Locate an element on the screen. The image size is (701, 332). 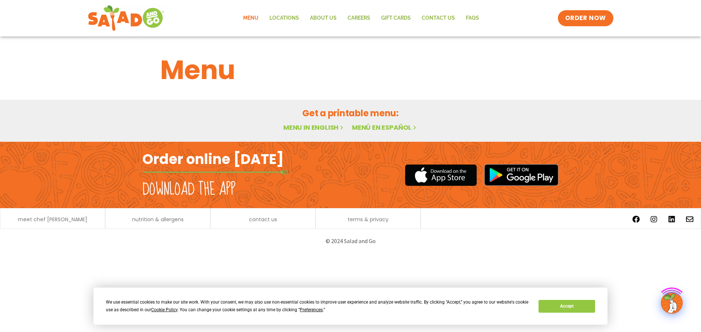
a: Menu is located at coordinates (251, 18).